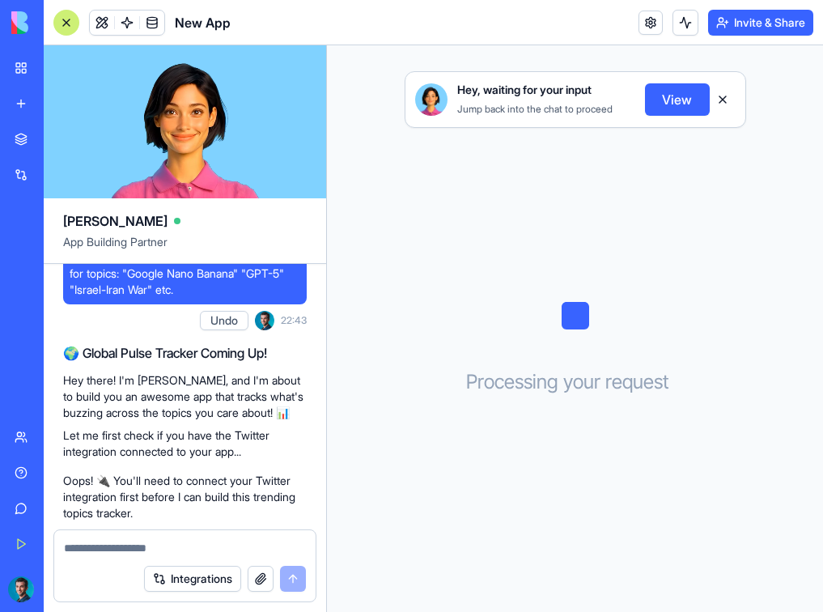 The height and width of the screenshot is (612, 823). What do you see at coordinates (202, 23) in the screenshot?
I see `span: New App` at bounding box center [202, 23].